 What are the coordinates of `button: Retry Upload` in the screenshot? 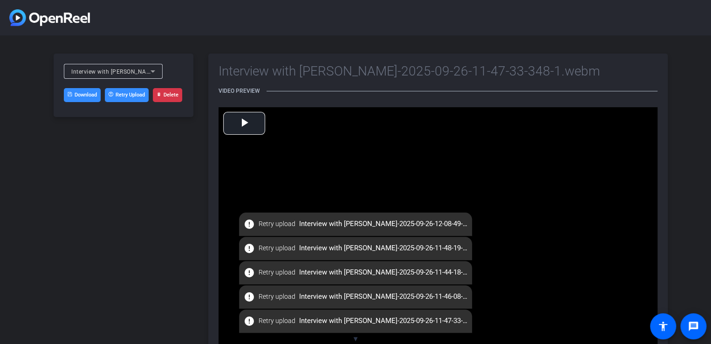 It's located at (127, 95).